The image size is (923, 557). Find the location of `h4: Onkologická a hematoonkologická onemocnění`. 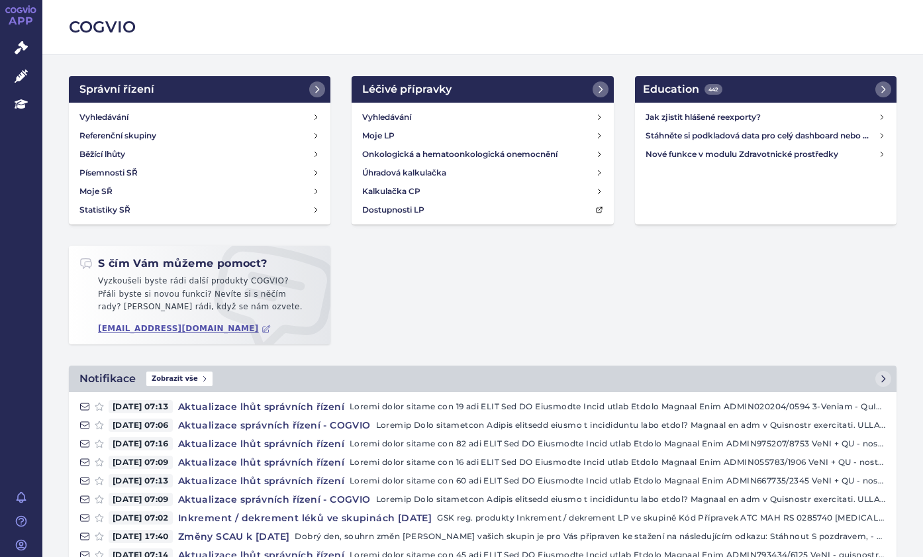

h4: Onkologická a hematoonkologická onemocnění is located at coordinates (460, 154).